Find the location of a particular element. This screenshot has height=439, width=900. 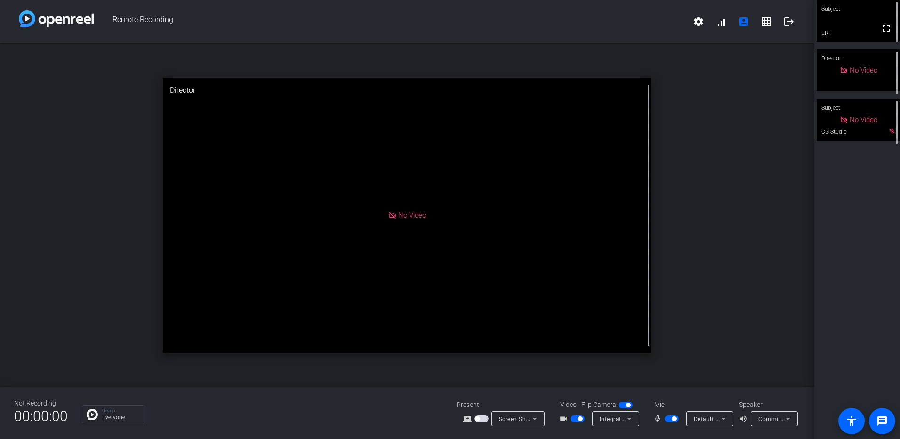

img: Chat Icon is located at coordinates (92, 414).